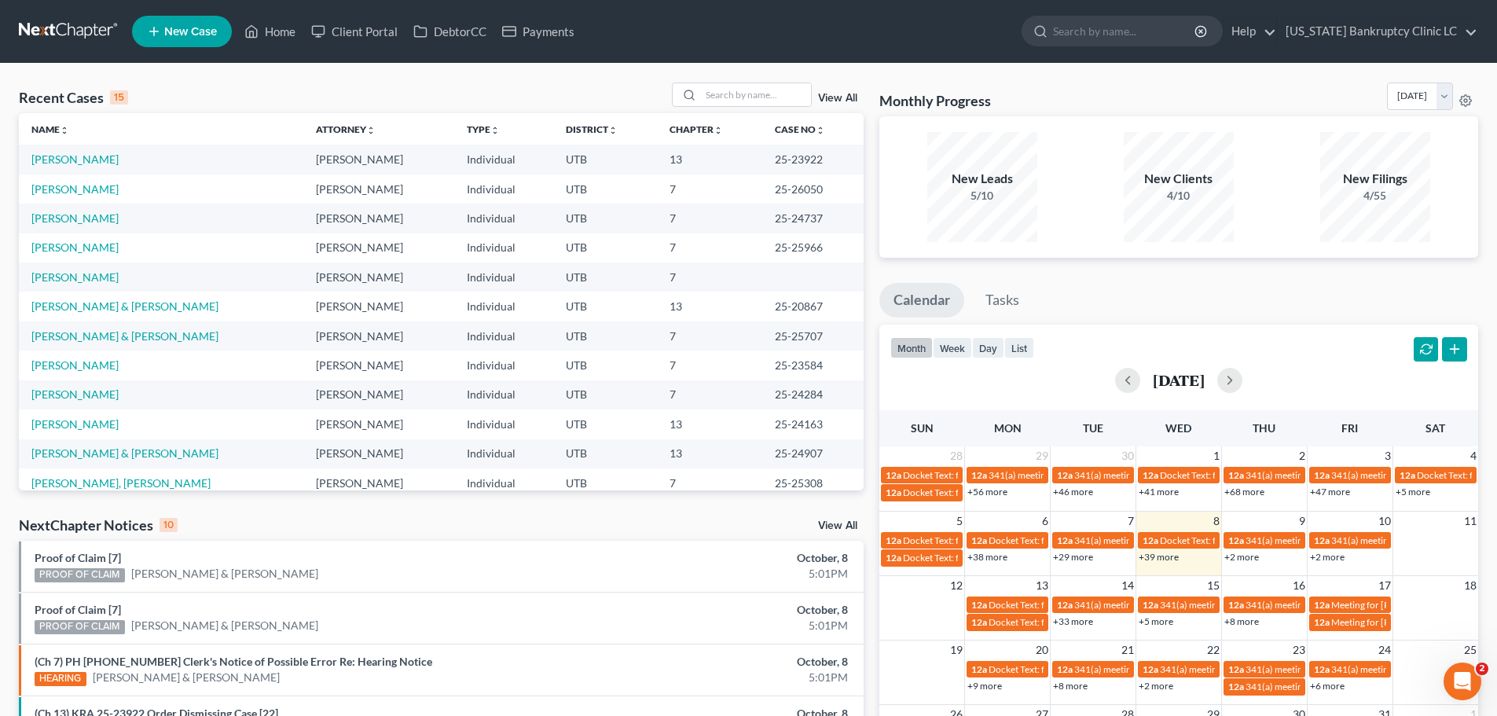 This screenshot has height=716, width=1497. I want to click on td: 25-20867, so click(812, 306).